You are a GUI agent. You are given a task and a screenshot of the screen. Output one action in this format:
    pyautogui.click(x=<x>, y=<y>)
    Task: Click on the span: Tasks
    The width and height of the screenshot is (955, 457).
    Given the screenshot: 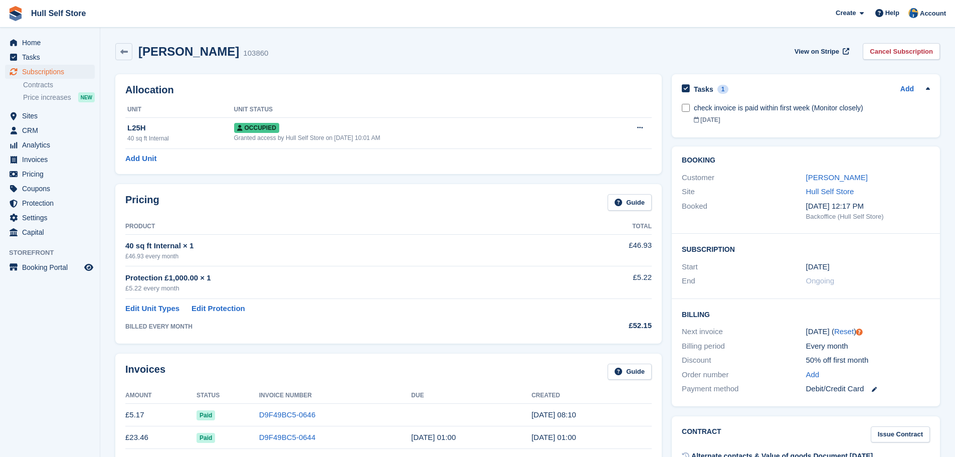 What is the action you would take?
    pyautogui.click(x=52, y=57)
    